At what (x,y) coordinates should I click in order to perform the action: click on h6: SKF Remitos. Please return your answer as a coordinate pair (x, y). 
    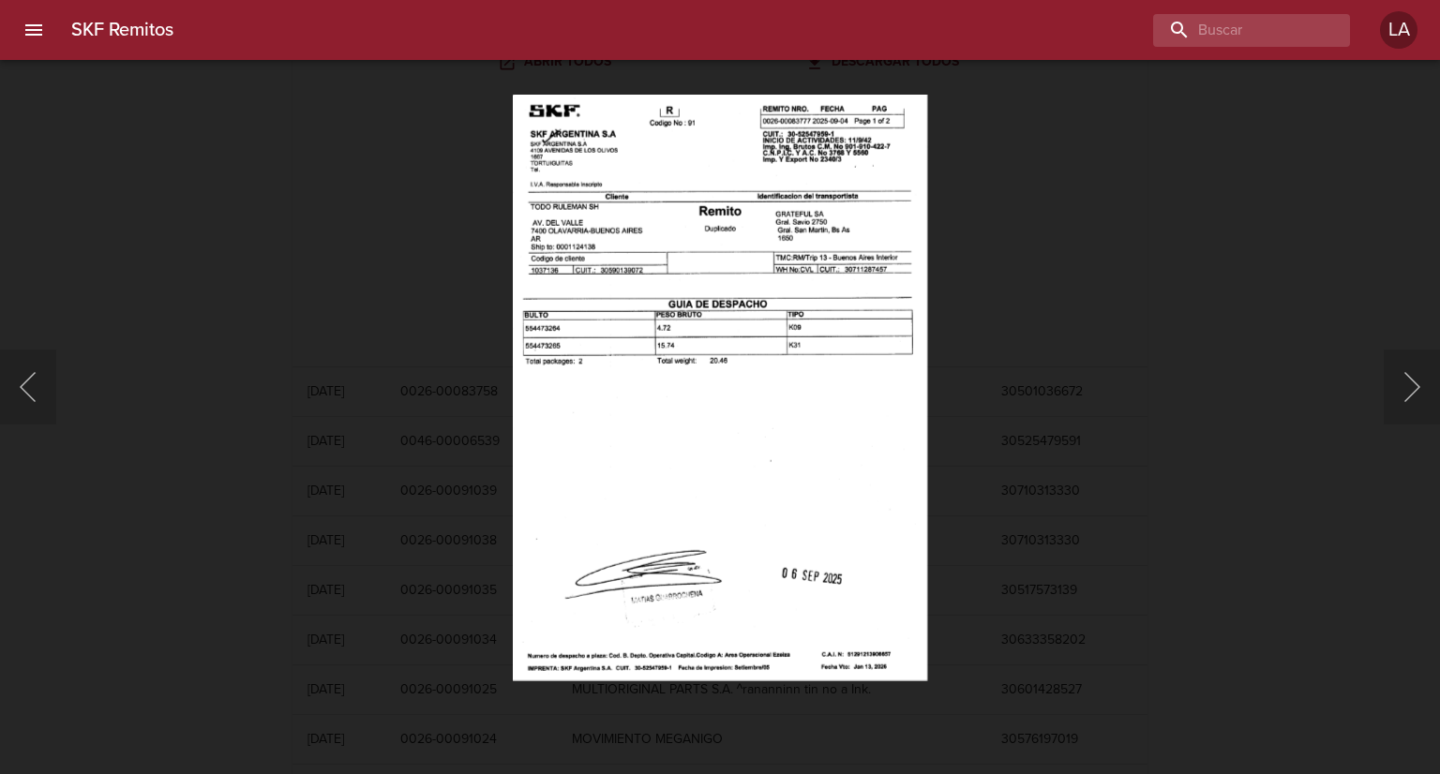
    Looking at the image, I should click on (122, 30).